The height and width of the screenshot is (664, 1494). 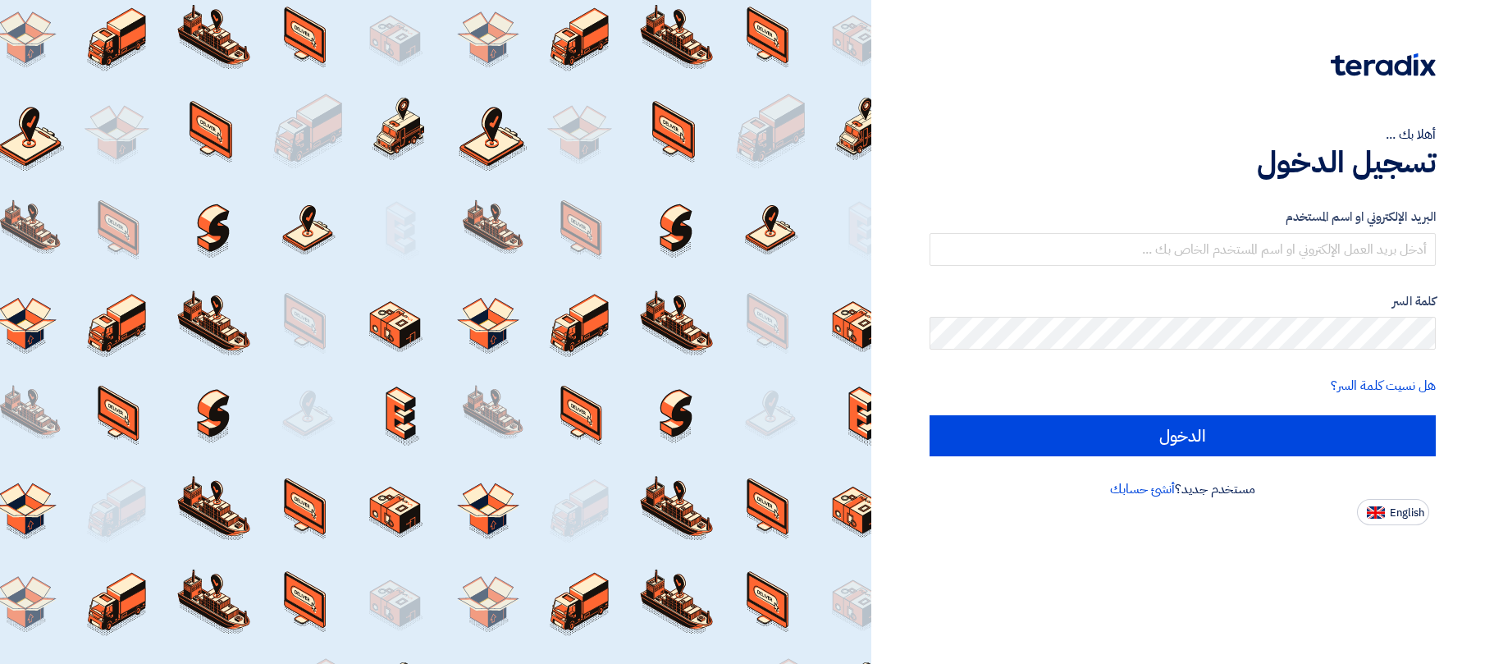 I want to click on h1: تسجيل الدخول, so click(x=1182, y=162).